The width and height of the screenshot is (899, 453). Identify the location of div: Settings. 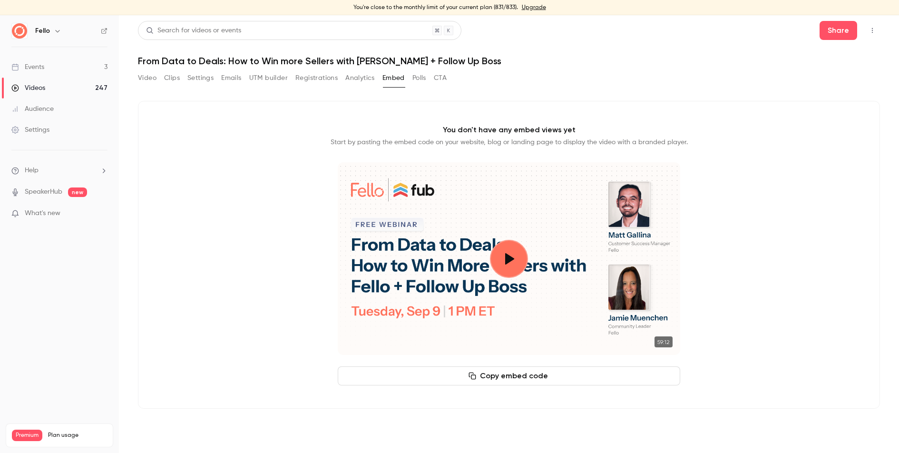
(30, 130).